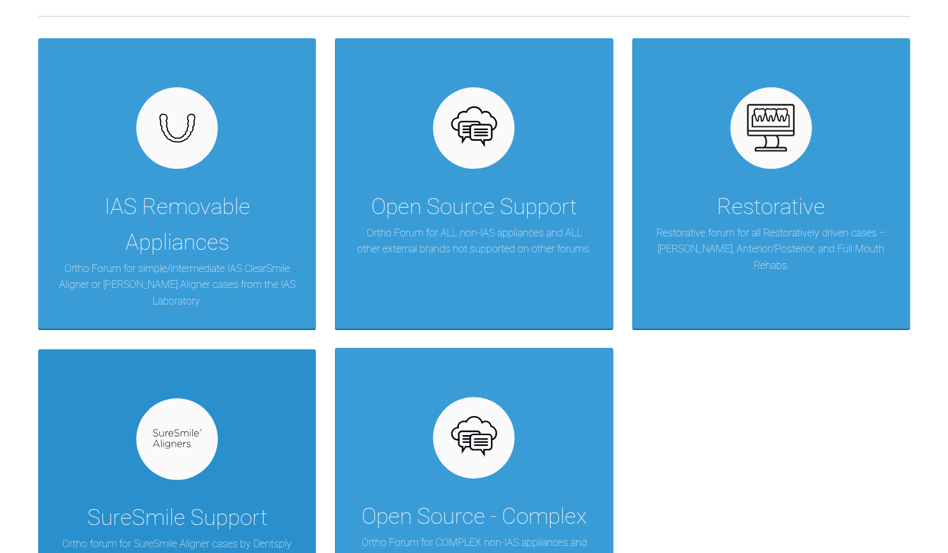  I want to click on img: removables.927eaa4e.svg, so click(177, 128).